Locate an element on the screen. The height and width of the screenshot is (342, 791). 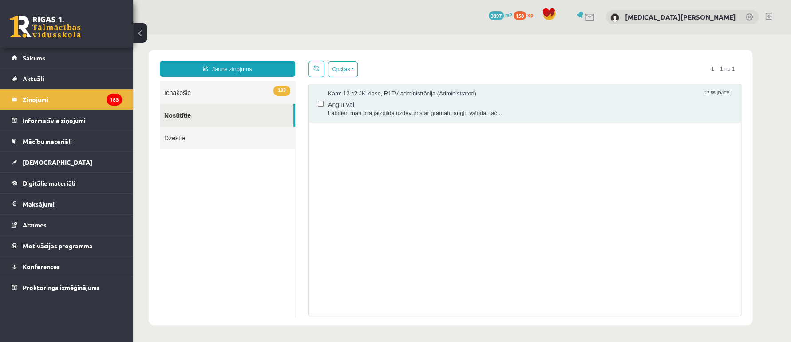
span: 158 is located at coordinates (520, 16).